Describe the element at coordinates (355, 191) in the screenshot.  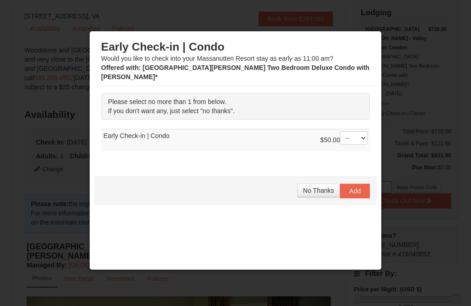
I see `span: Add` at that location.